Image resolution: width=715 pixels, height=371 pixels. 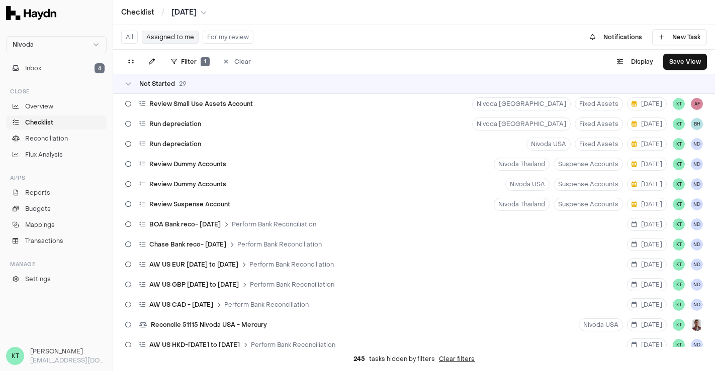 I want to click on button: For my review, so click(x=228, y=37).